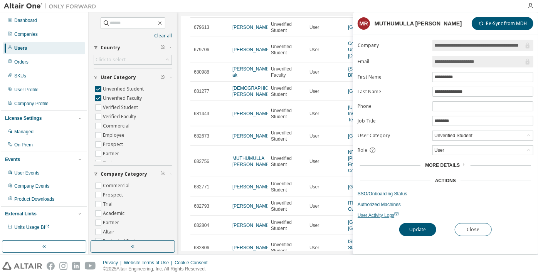 The image size is (538, 277). Describe the element at coordinates (202, 50) in the screenshot. I see `span: 679706` at that location.